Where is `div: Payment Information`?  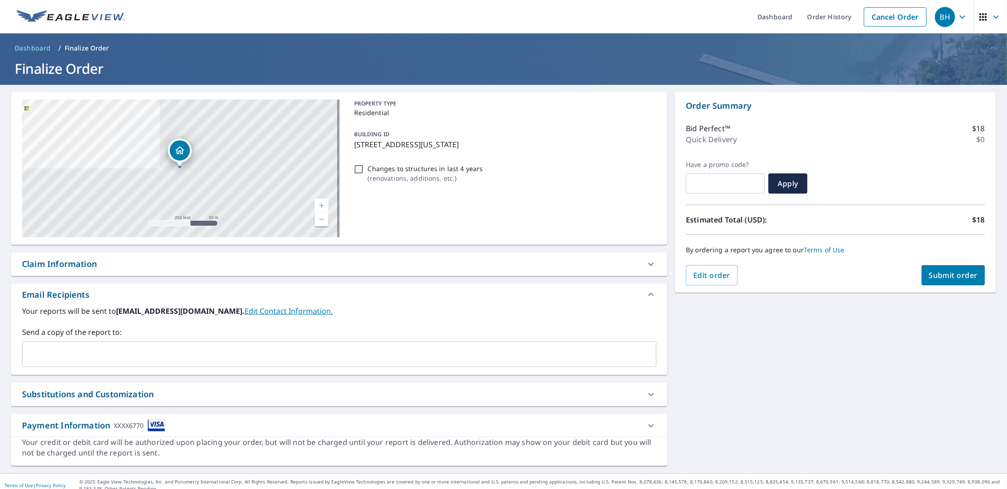 div: Payment Information is located at coordinates (94, 425).